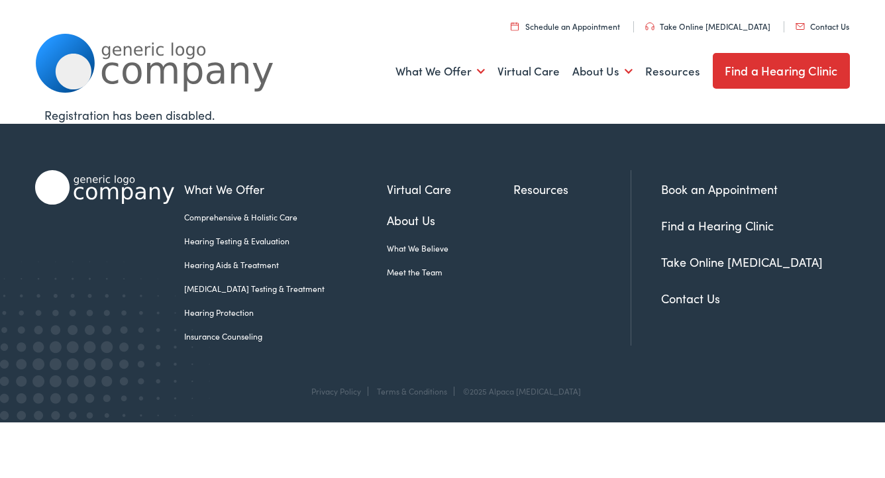 The height and width of the screenshot is (478, 885). Describe the element at coordinates (442, 115) in the screenshot. I see `div: Registration has been disabled.` at that location.